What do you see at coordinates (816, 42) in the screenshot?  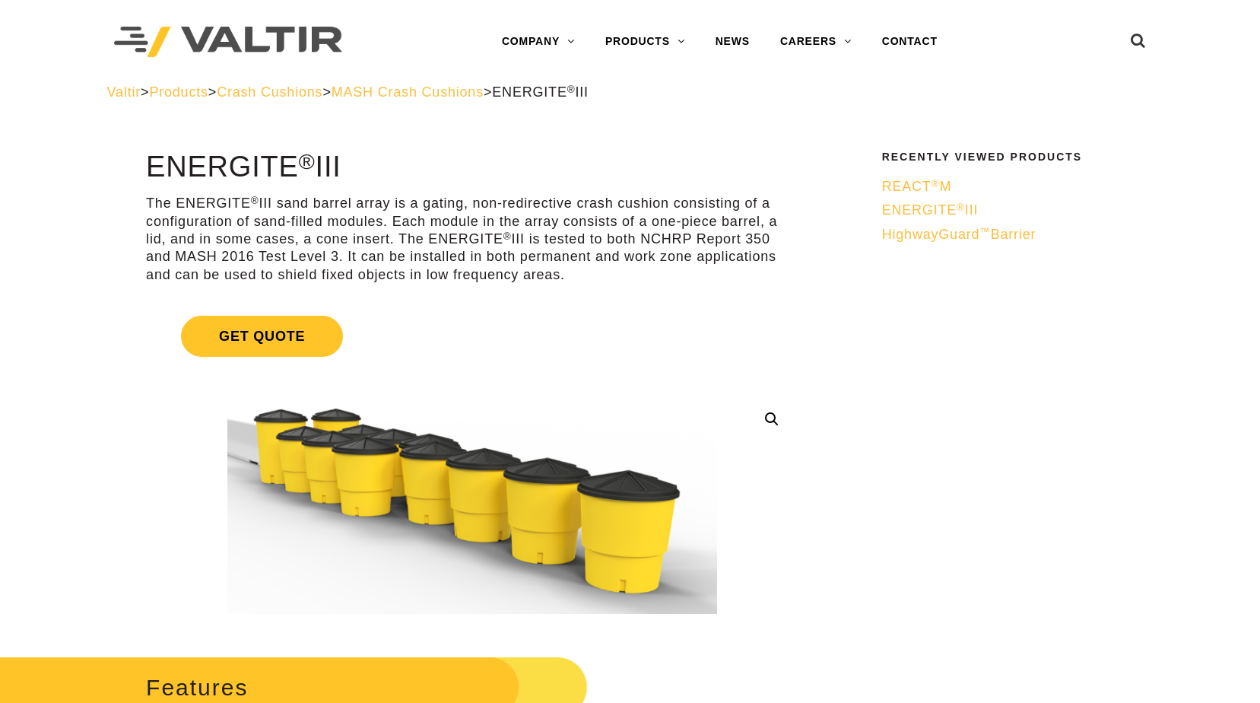 I see `a: CAREERS` at bounding box center [816, 42].